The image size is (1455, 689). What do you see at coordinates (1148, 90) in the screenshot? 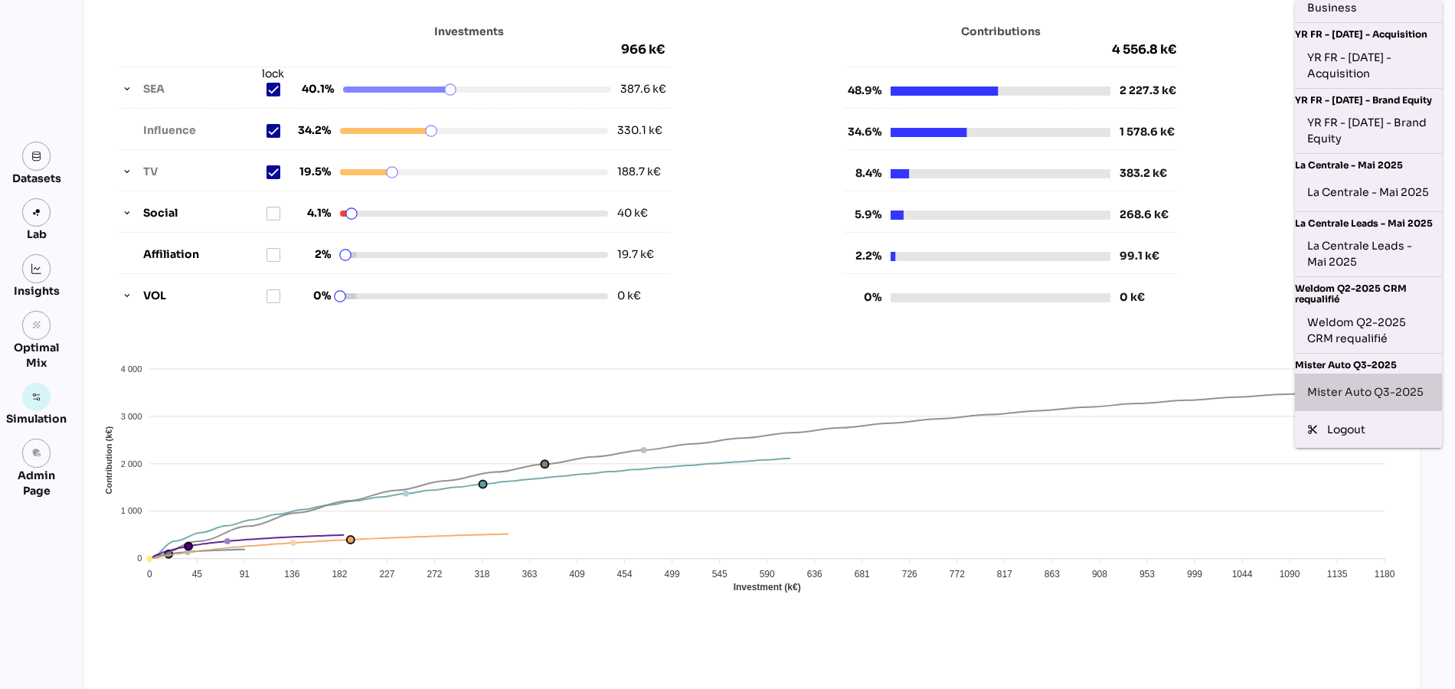
I see `div: 2 227.3 k€` at bounding box center [1148, 90].